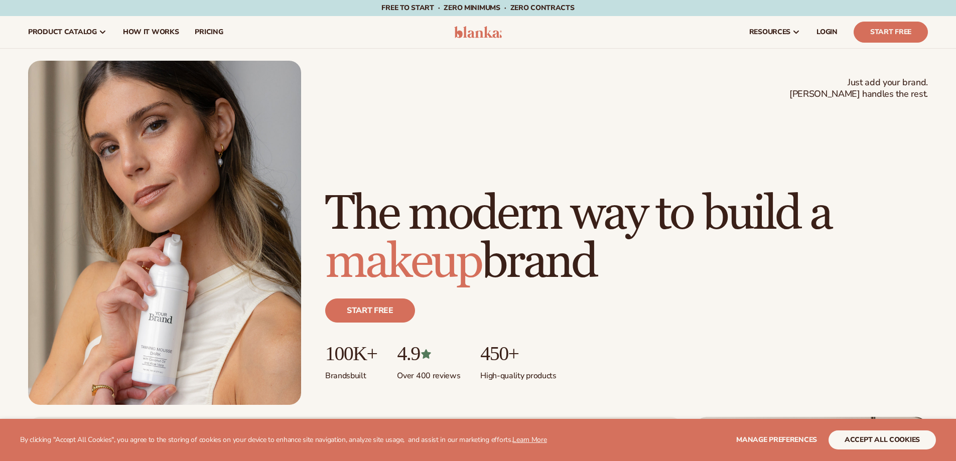 This screenshot has width=956, height=461. I want to click on span: resources, so click(769, 32).